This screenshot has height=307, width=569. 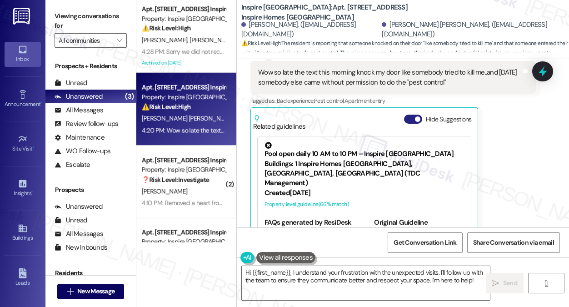 I want to click on button: New Message, so click(x=91, y=292).